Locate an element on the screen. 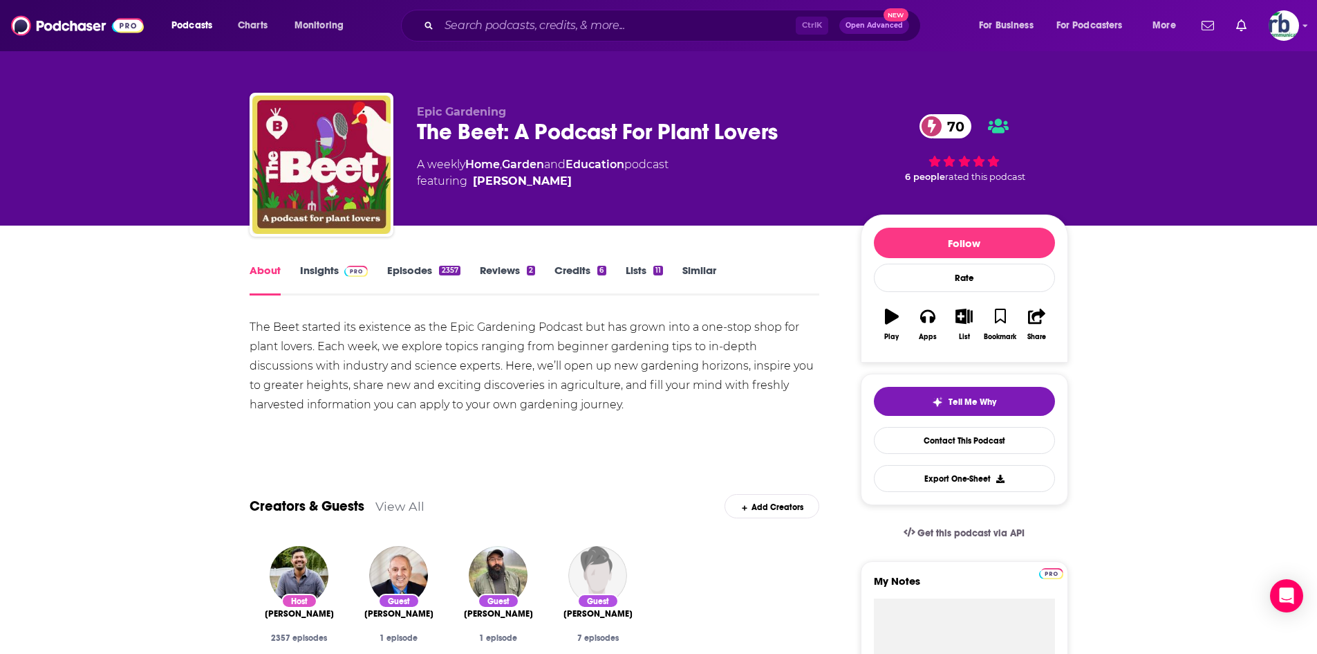 This screenshot has height=654, width=1317. div: 7 episodes is located at coordinates (598, 638).